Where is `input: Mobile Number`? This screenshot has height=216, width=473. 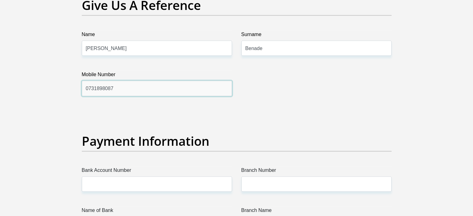 input: Mobile Number is located at coordinates (157, 88).